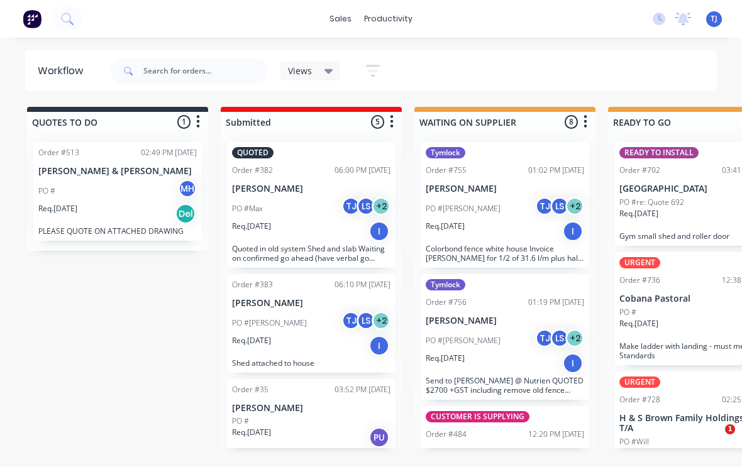  What do you see at coordinates (379, 438) in the screenshot?
I see `div: PU` at bounding box center [379, 438].